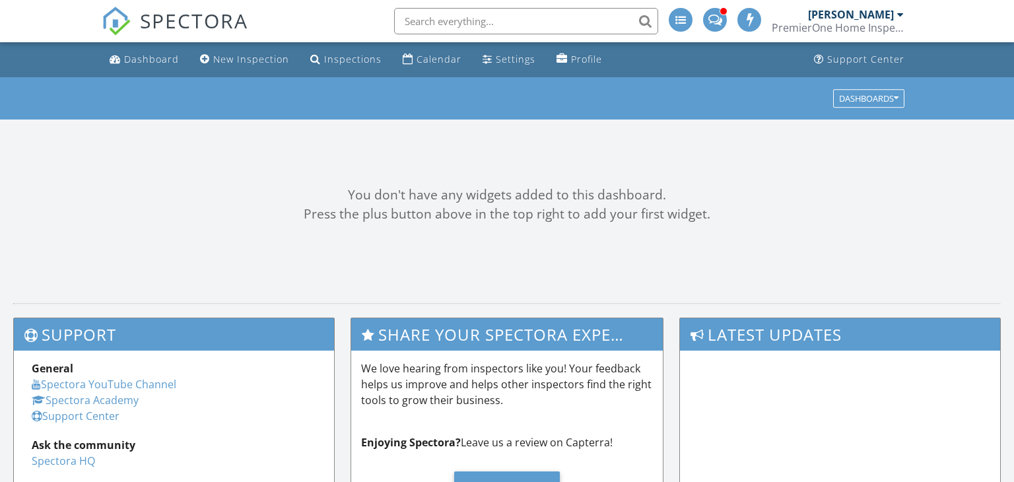  What do you see at coordinates (439, 59) in the screenshot?
I see `div: Calendar` at bounding box center [439, 59].